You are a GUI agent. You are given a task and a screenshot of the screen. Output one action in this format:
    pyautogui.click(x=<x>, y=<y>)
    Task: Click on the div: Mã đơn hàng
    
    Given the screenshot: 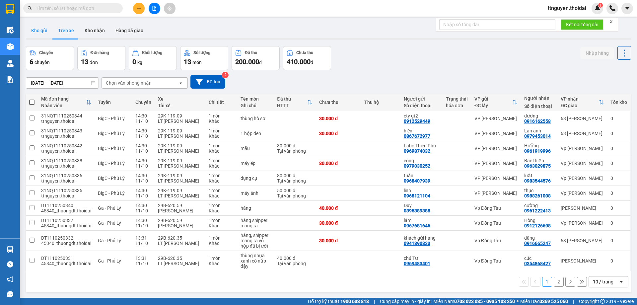 What is the action you would take?
    pyautogui.click(x=63, y=99)
    